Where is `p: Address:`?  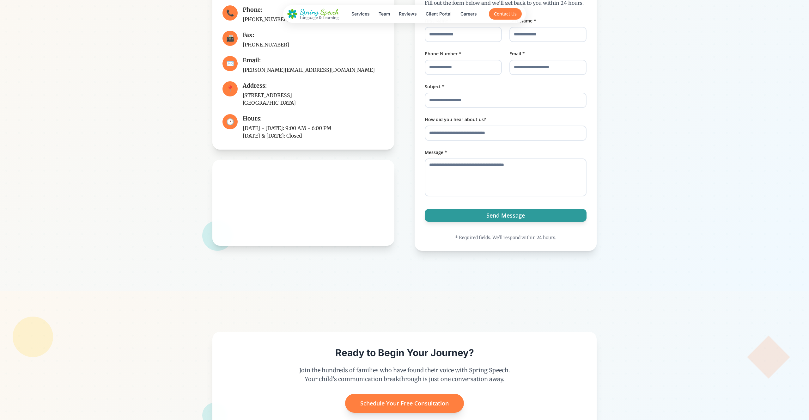
p: Address: is located at coordinates (269, 86).